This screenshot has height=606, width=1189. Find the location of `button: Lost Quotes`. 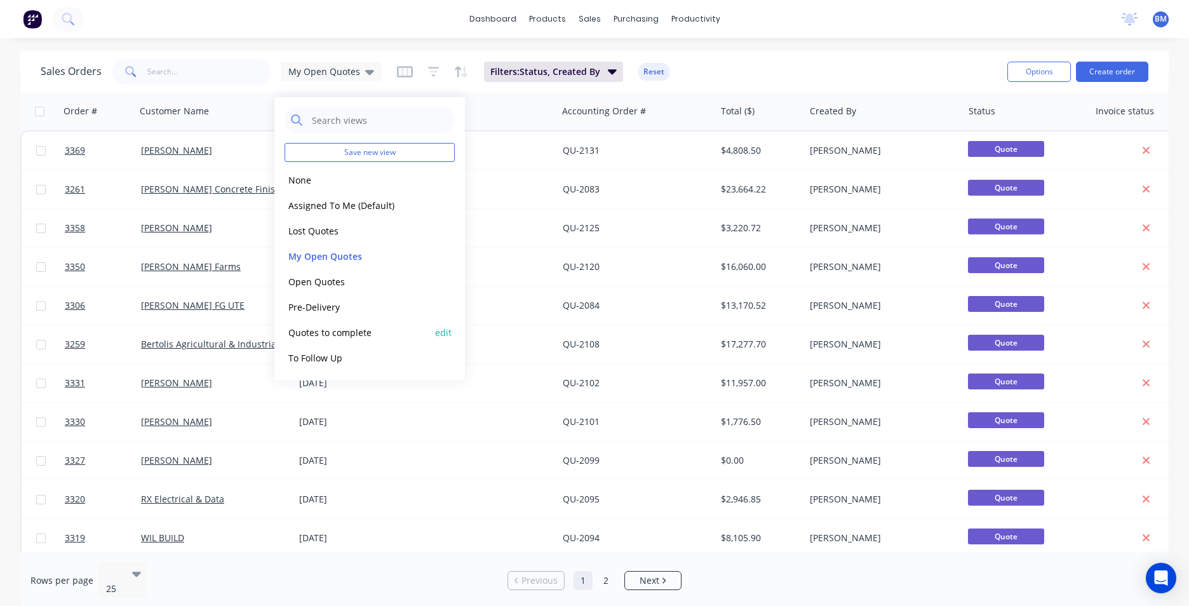

button: Lost Quotes is located at coordinates (357, 231).